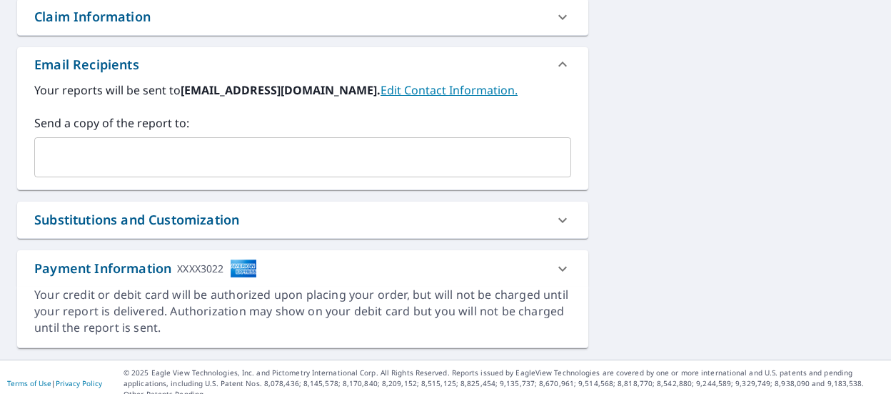 The height and width of the screenshot is (394, 891). I want to click on img: cardImage, so click(244, 268).